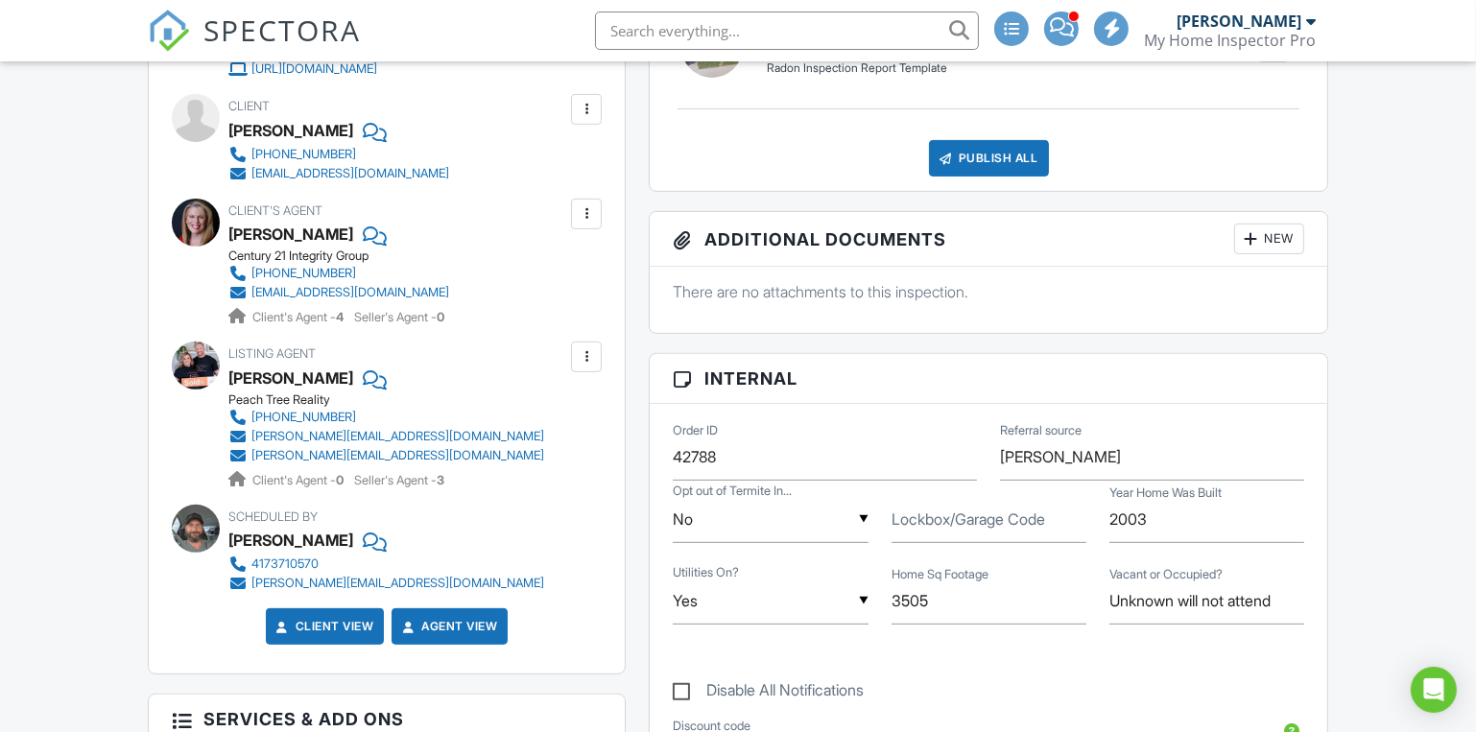 Image resolution: width=1476 pixels, height=732 pixels. Describe the element at coordinates (254, 46) in the screenshot. I see `a: SPECTORA` at that location.